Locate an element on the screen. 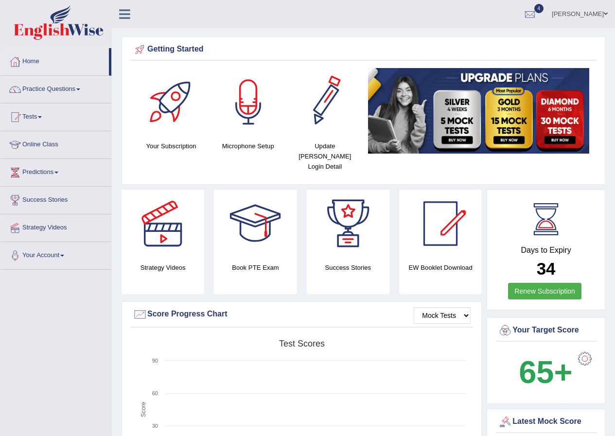  a: Your Account is located at coordinates (56, 254).